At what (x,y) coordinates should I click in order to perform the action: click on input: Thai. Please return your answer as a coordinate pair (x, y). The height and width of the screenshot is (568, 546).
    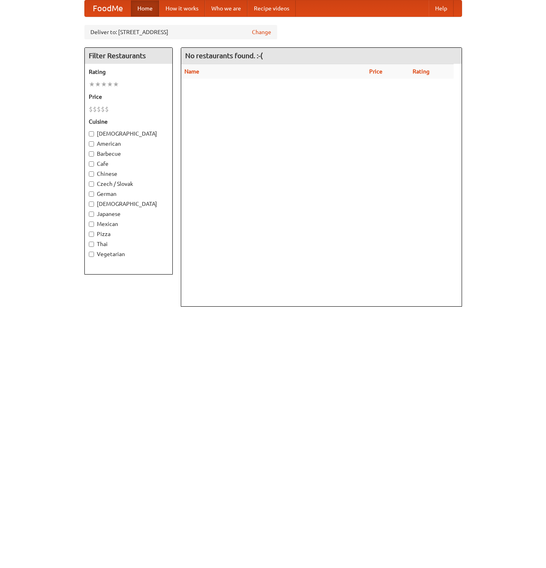
    Looking at the image, I should click on (91, 244).